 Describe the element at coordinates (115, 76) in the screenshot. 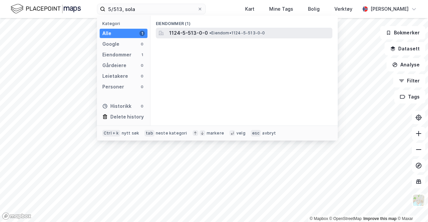

I see `div: Leietakere` at that location.